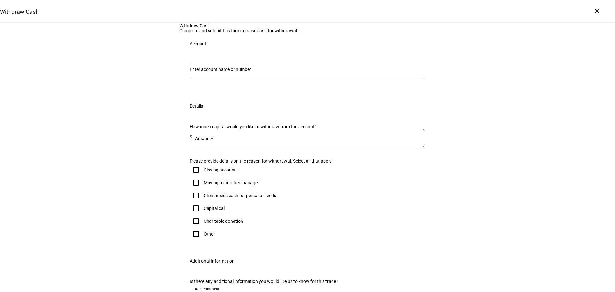 This screenshot has height=292, width=615. I want to click on div: Capital call, so click(215, 208).